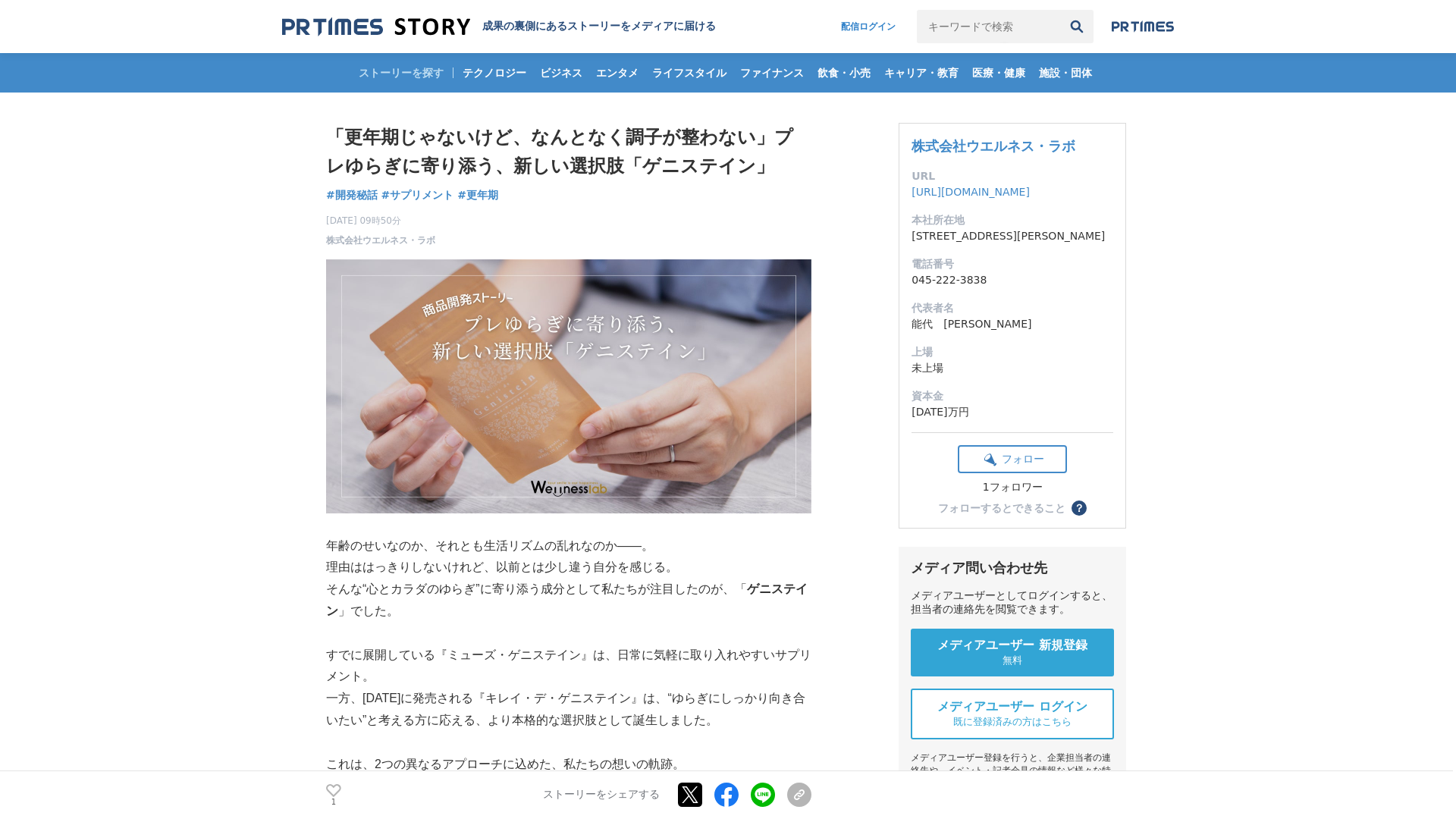  I want to click on a: #更年期, so click(478, 194).